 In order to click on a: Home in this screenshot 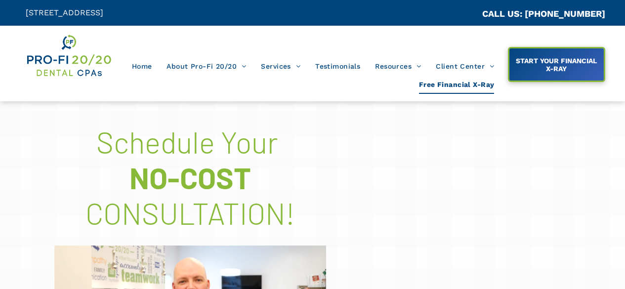, I will do `click(142, 66)`.